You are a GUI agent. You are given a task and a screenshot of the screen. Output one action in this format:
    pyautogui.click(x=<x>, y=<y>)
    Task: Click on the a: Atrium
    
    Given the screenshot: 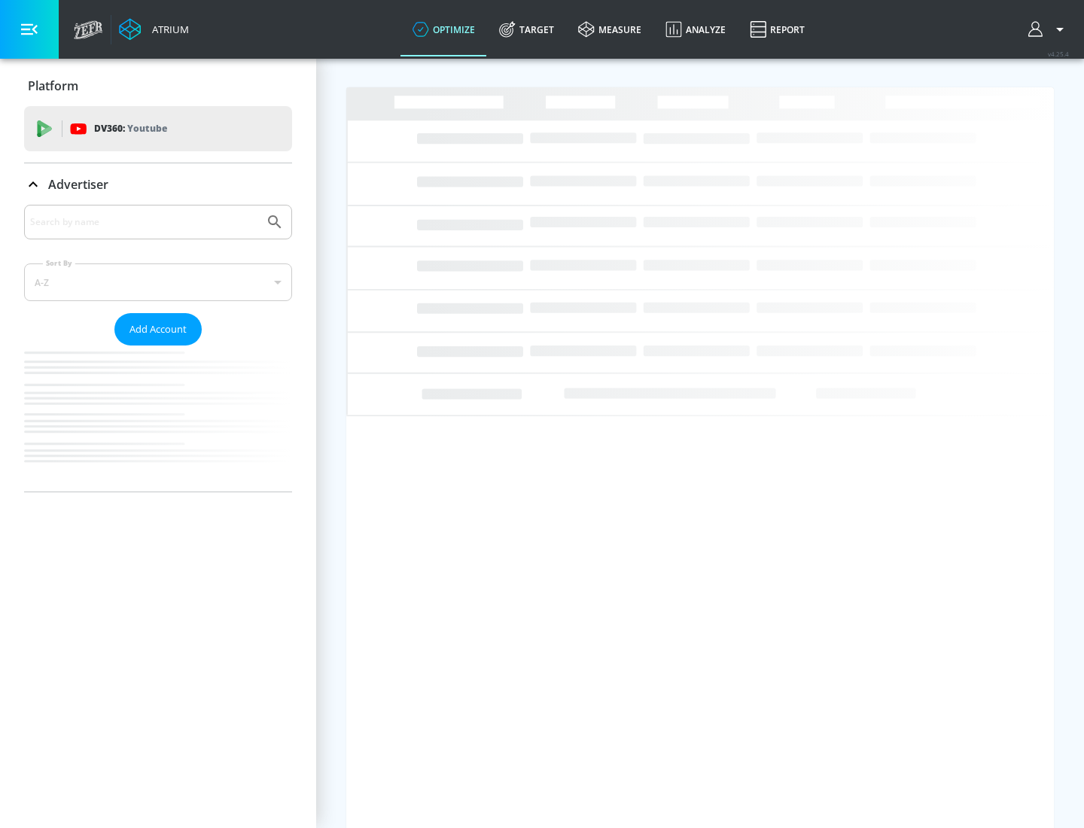 What is the action you would take?
    pyautogui.click(x=154, y=29)
    